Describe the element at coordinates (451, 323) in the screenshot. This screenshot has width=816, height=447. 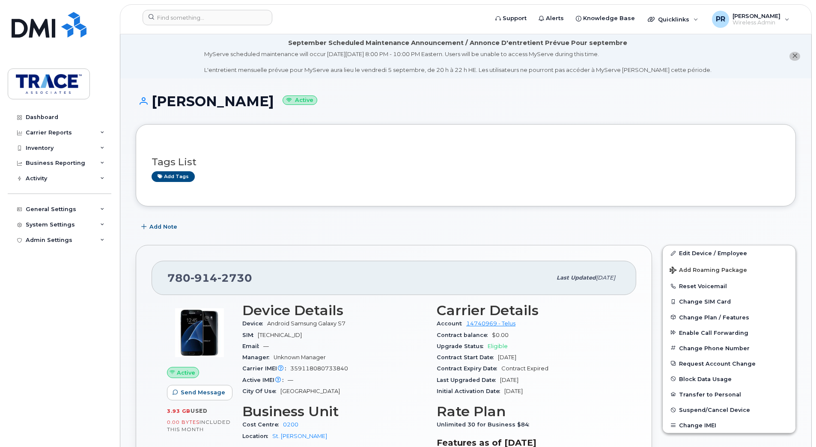
I see `span: Account` at that location.